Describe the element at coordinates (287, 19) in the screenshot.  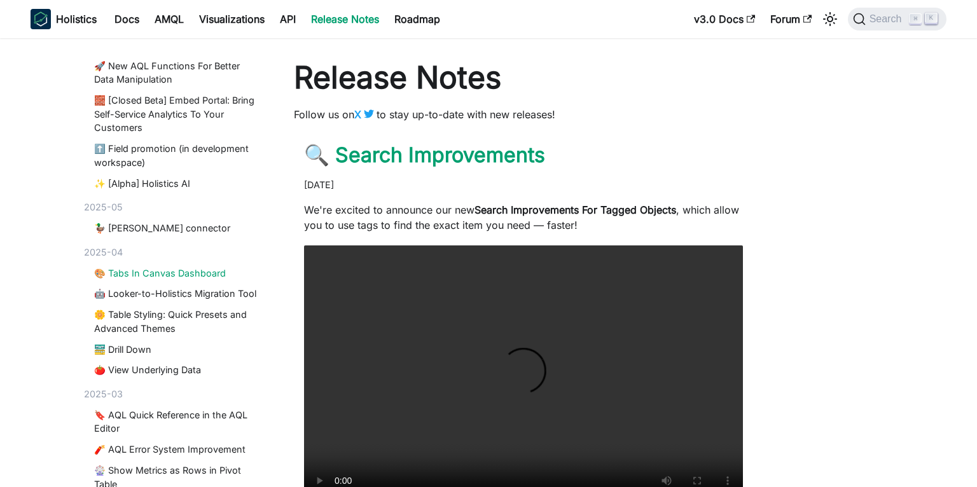
I see `a: API` at that location.